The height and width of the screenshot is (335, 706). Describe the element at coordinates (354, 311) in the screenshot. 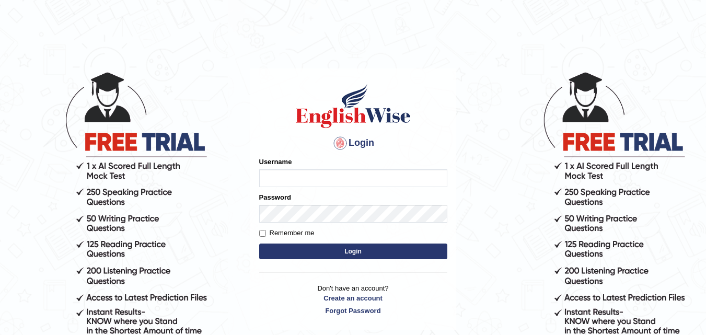

I see `a: Forgot Password` at that location.